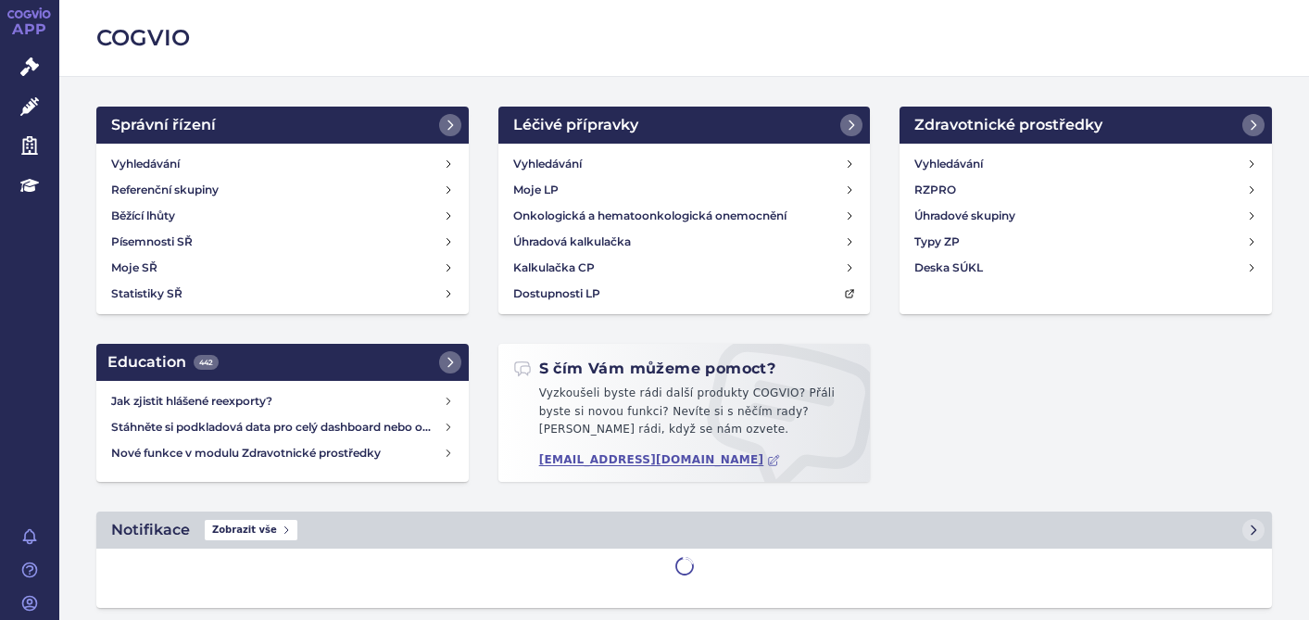  Describe the element at coordinates (277, 427) in the screenshot. I see `h4: Stáhněte si podkladová data pro celý dashboard nebo obrázek grafu v COGVIO App modulu Analytics` at that location.